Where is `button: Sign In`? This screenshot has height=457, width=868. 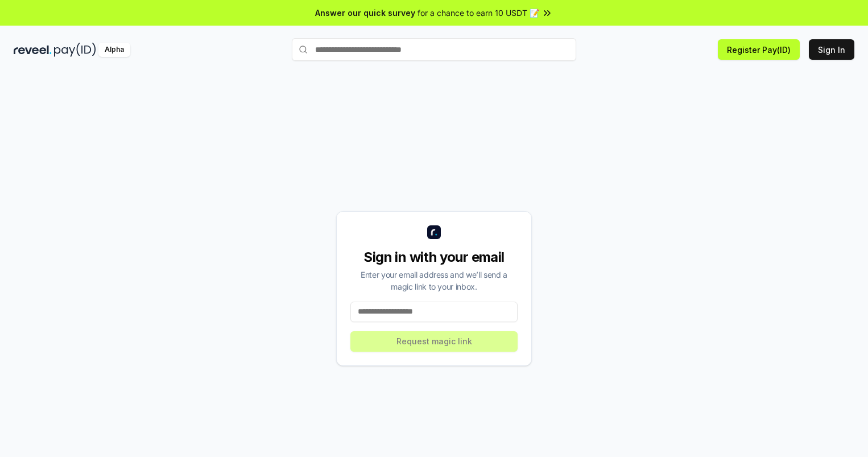 button: Sign In is located at coordinates (832, 49).